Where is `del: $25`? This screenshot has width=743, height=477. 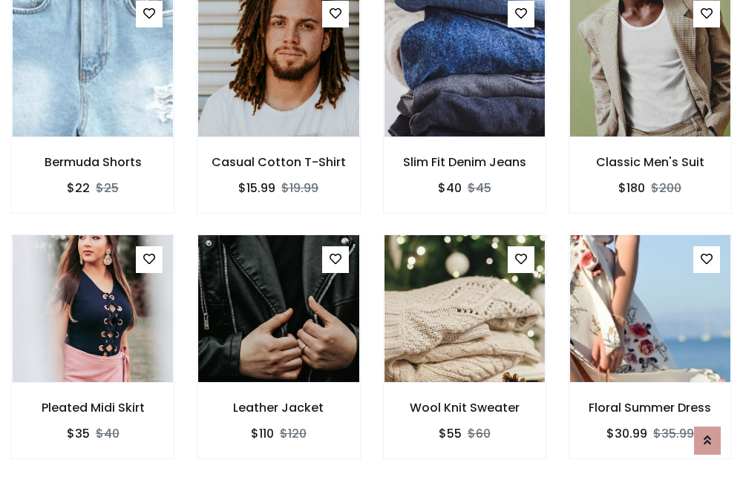 del: $25 is located at coordinates (107, 188).